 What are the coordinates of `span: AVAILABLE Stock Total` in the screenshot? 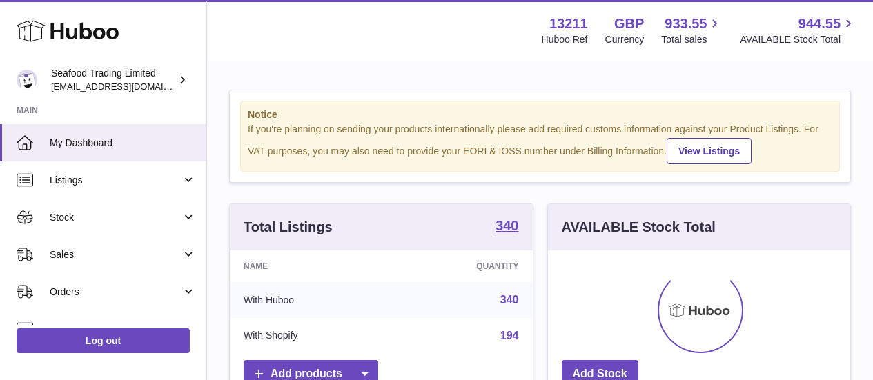 It's located at (797, 39).